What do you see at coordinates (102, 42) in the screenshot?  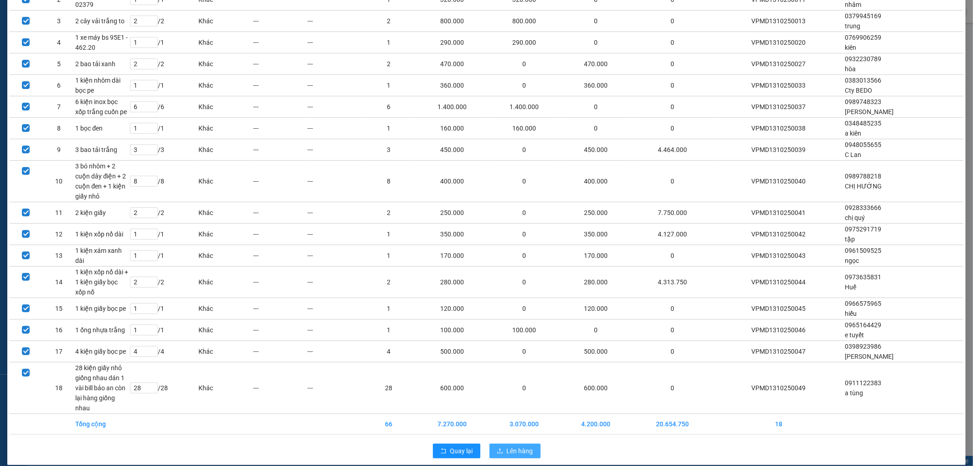 I see `td: 1 xe máy bs 95E1 - 462.20` at bounding box center [102, 42].